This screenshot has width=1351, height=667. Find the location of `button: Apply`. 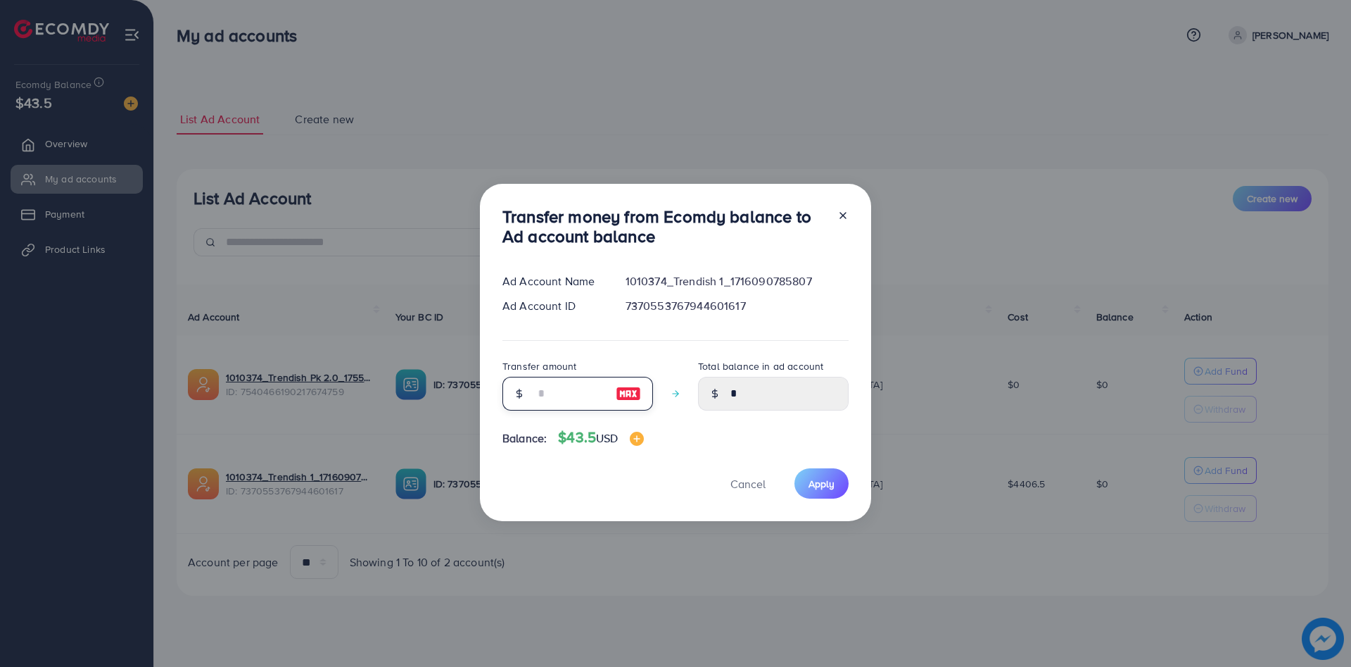

button: Apply is located at coordinates (821, 483).